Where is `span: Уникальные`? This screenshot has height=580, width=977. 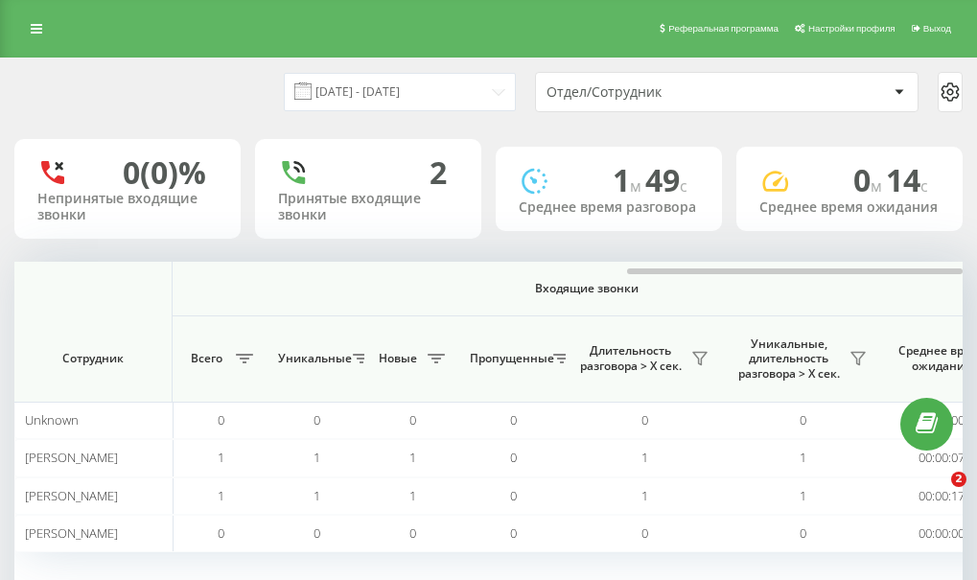 span: Уникальные is located at coordinates (312, 359).